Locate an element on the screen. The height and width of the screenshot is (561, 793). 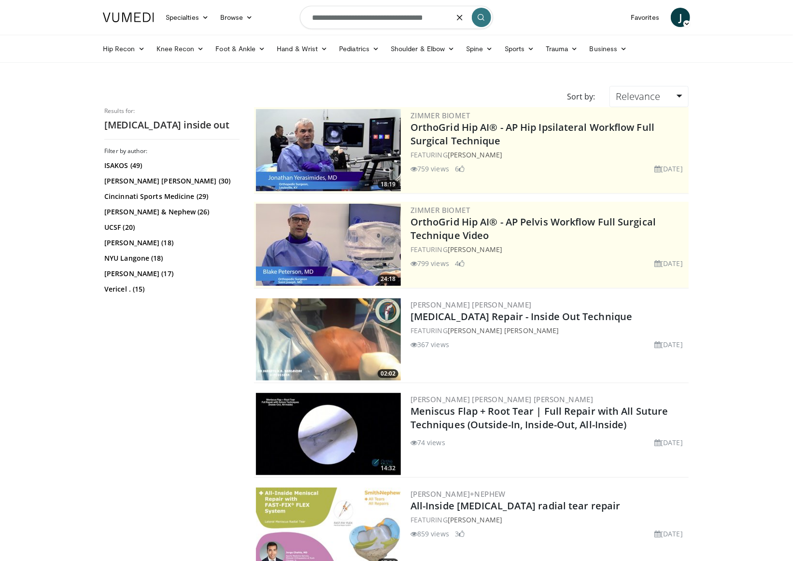
a: Browse is located at coordinates (237, 17).